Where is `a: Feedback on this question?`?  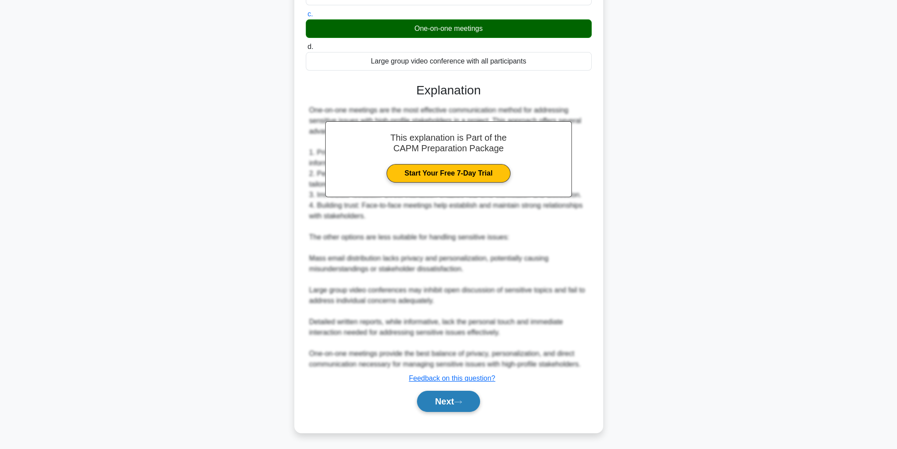
a: Feedback on this question? is located at coordinates (452, 378).